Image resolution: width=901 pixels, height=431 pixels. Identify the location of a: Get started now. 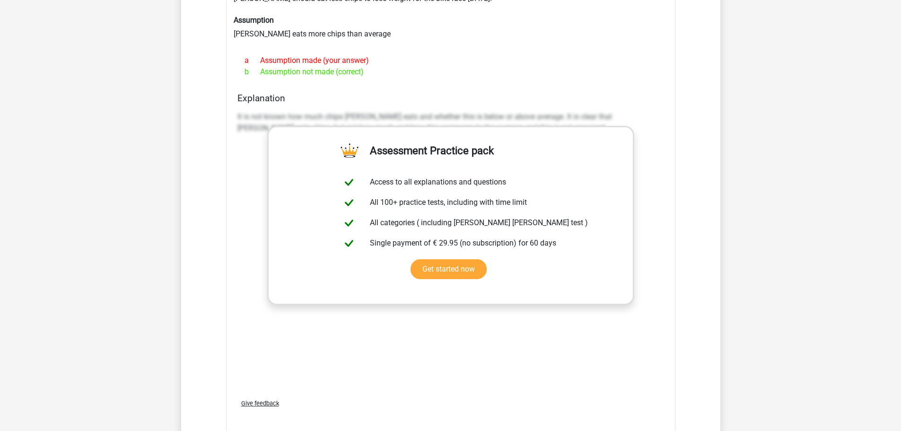
(448, 269).